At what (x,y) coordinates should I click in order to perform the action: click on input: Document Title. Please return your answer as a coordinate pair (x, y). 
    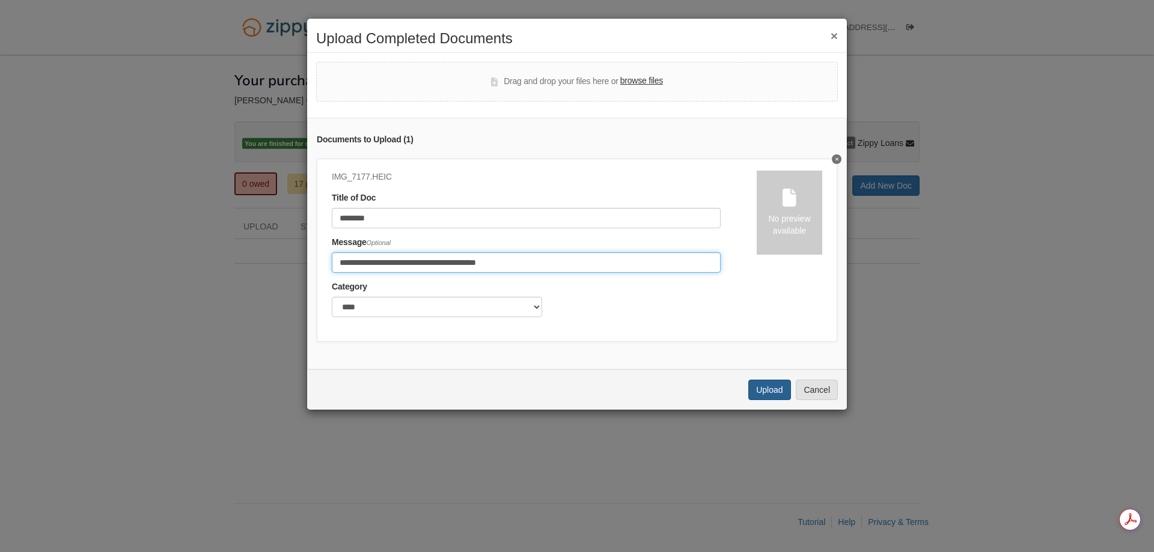
    Looking at the image, I should click on (526, 218).